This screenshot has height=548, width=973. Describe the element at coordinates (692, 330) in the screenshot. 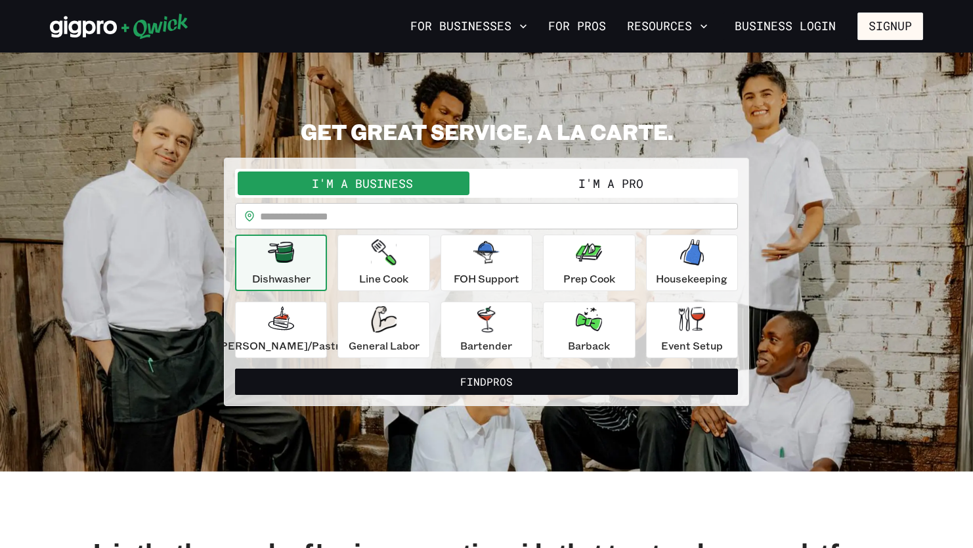

I see `button: Event Setup` at that location.